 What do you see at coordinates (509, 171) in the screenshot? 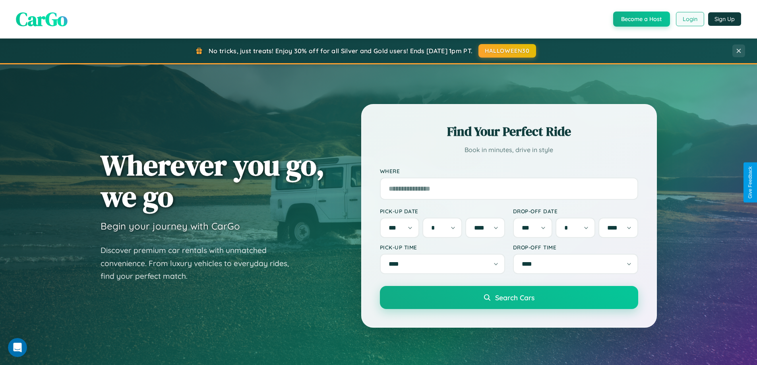
I see `label: Where` at bounding box center [509, 171].